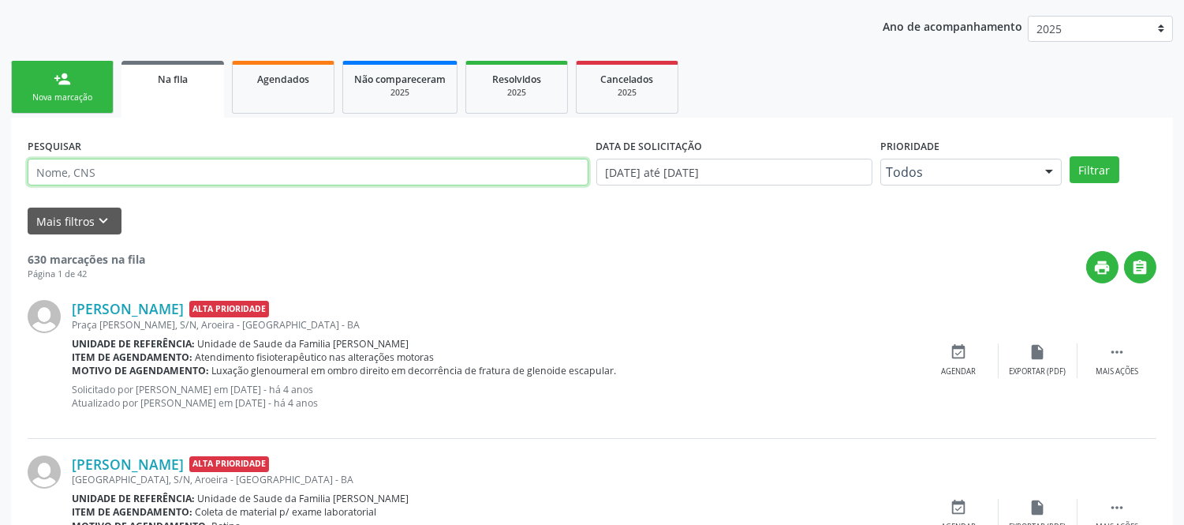  I want to click on span: Não compareceram, so click(400, 79).